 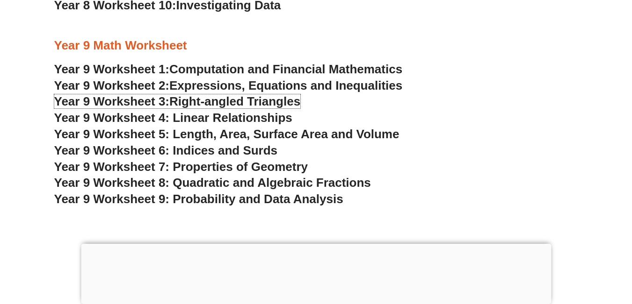 What do you see at coordinates (286, 69) in the screenshot?
I see `span: Computation and Financial Mathematics` at bounding box center [286, 69].